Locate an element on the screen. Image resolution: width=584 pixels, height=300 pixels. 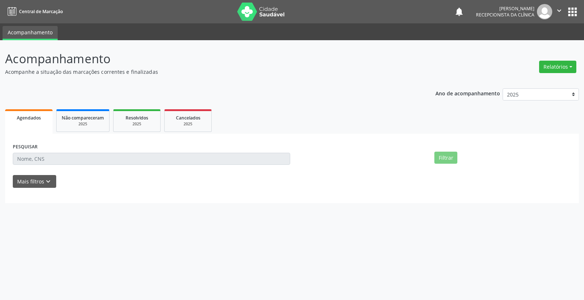
img: img is located at coordinates (544, 12).